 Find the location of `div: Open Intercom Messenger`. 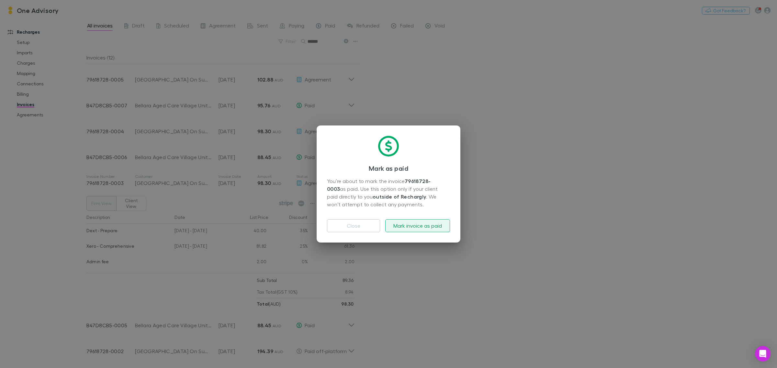

div: Open Intercom Messenger is located at coordinates (762, 354).